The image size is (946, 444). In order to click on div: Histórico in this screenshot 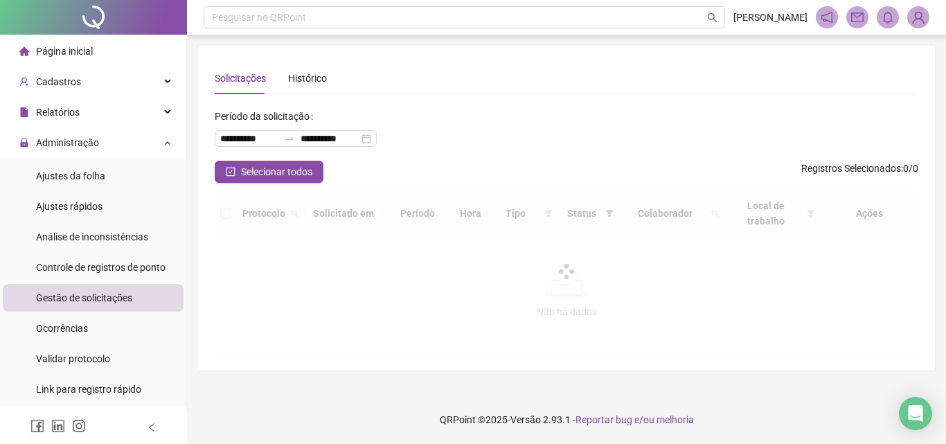, I will do `click(307, 78)`.